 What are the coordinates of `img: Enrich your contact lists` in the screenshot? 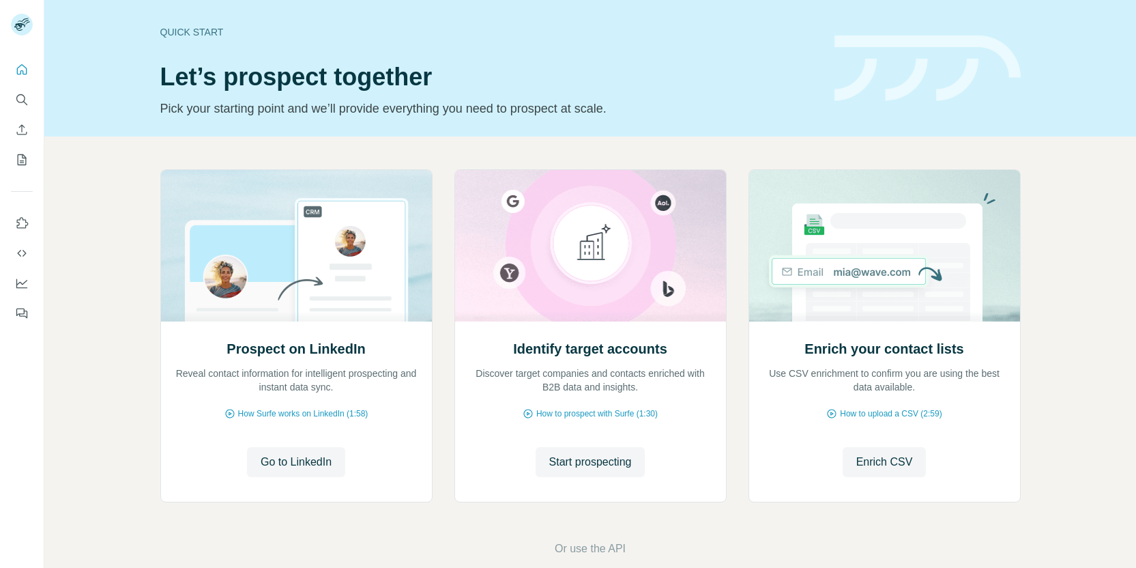 It's located at (884, 246).